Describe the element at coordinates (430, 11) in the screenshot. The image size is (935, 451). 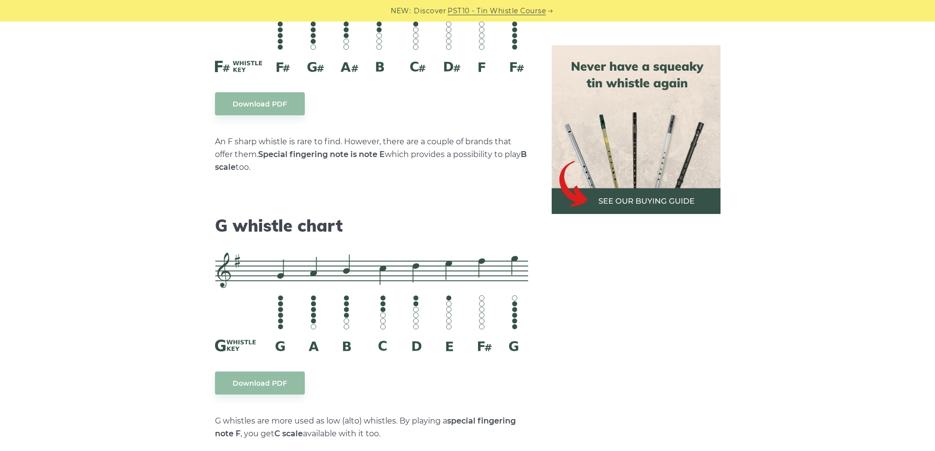
I see `span: Discover` at that location.